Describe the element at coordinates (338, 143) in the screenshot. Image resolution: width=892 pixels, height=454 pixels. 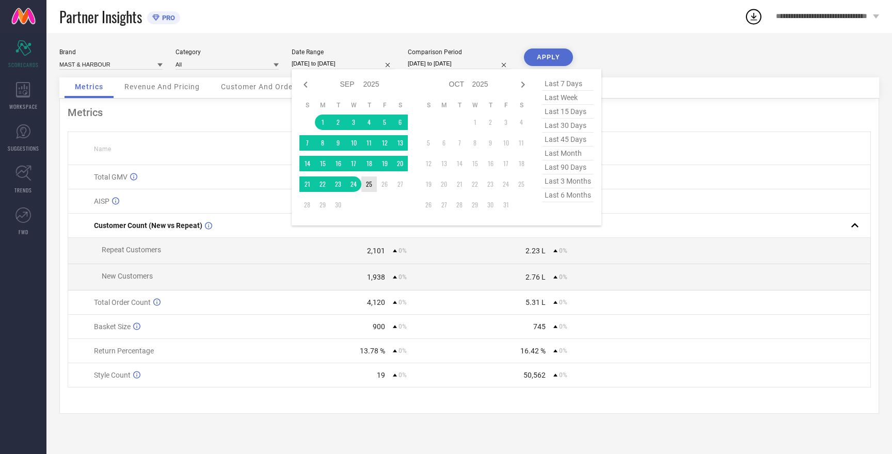
I see `td: Tue Sep 09 2025` at that location.